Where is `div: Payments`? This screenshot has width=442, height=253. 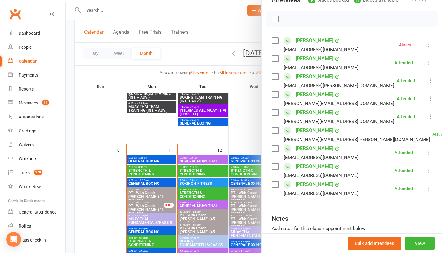 div: Payments is located at coordinates (28, 75).